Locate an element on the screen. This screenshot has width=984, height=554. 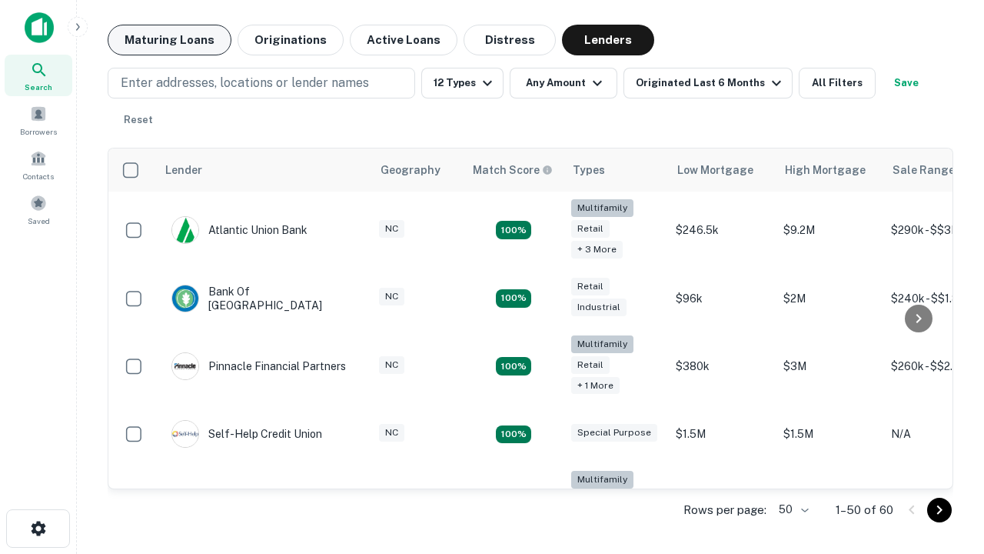
button: Active Loans is located at coordinates (404, 40).